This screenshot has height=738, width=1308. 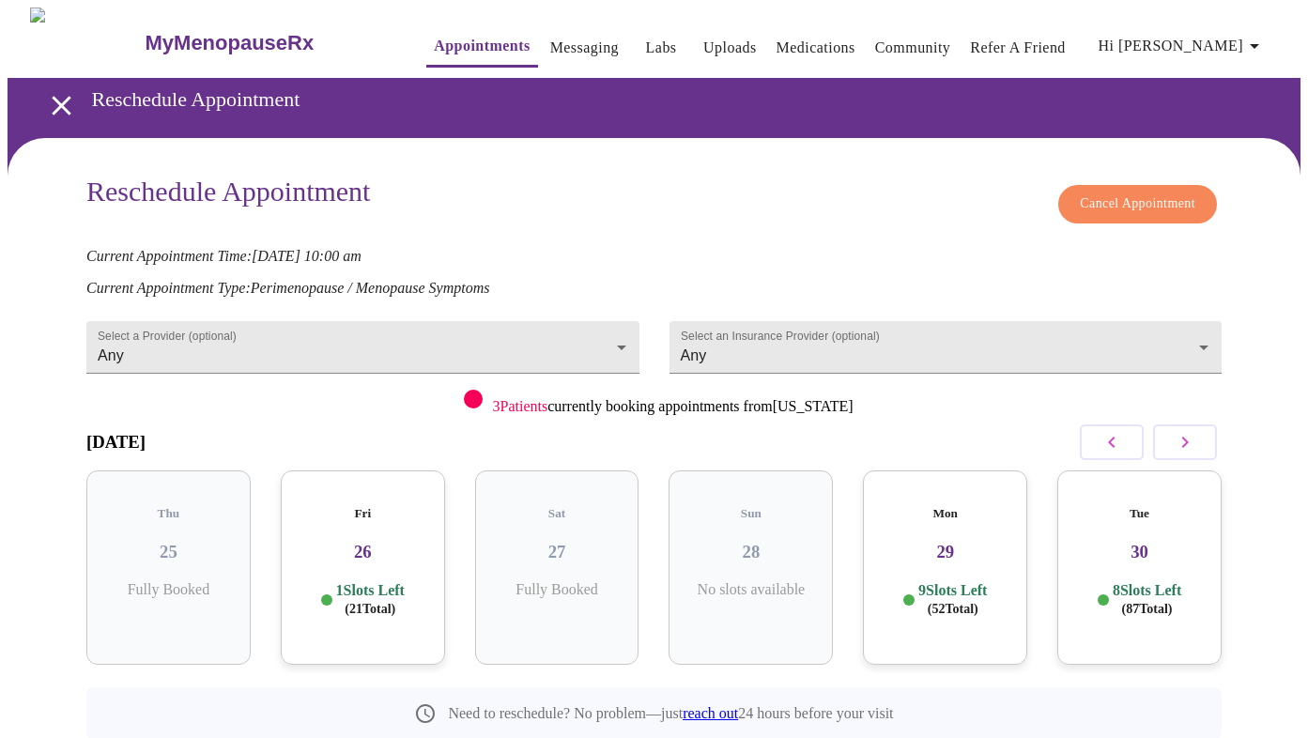 I want to click on p: 9 Slots Left, so click(x=952, y=599).